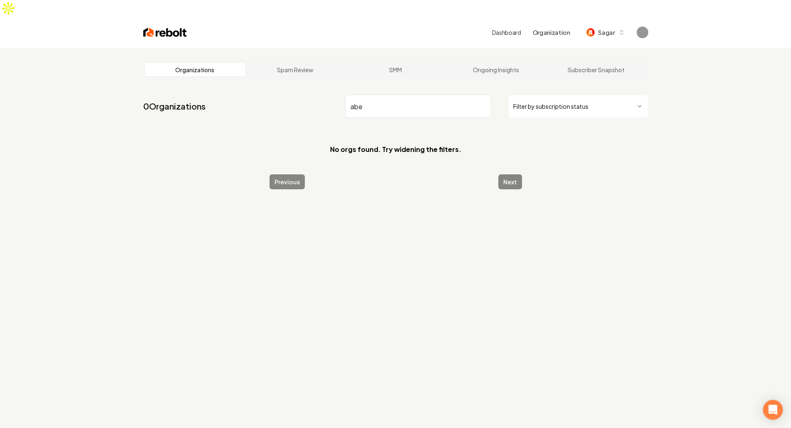  What do you see at coordinates (642, 32) in the screenshot?
I see `img: Sagar Soni` at bounding box center [642, 32].